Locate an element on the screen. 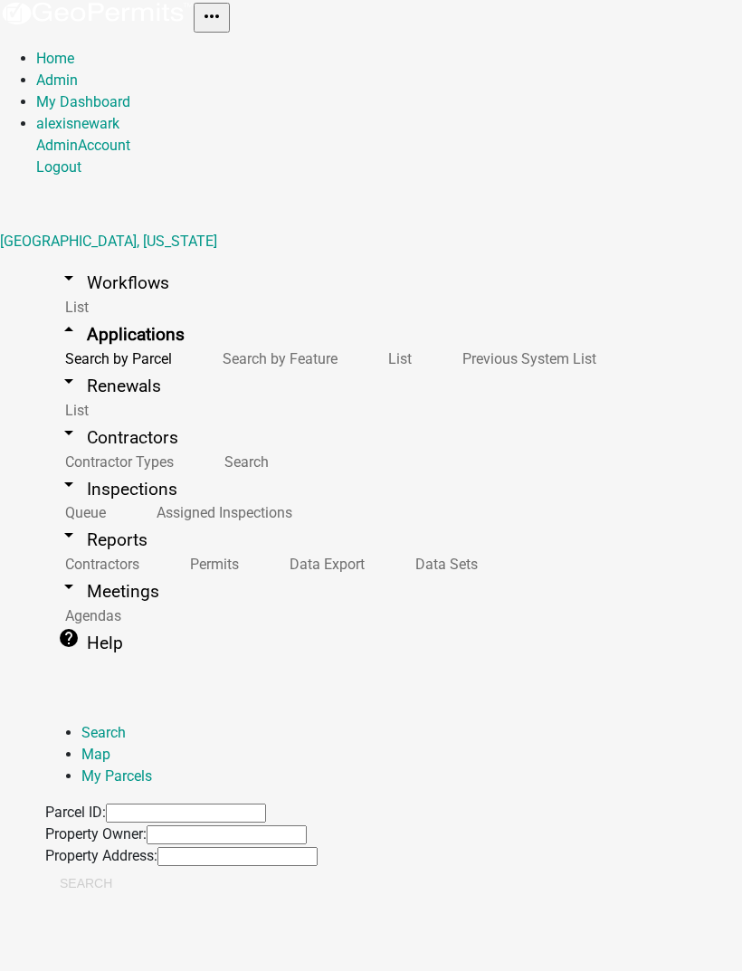  label: Property Owner: is located at coordinates (96, 833).